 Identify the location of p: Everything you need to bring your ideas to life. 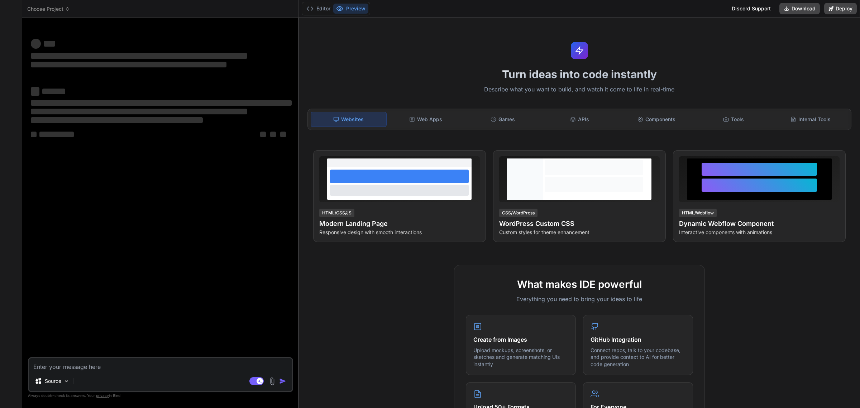
(579, 299).